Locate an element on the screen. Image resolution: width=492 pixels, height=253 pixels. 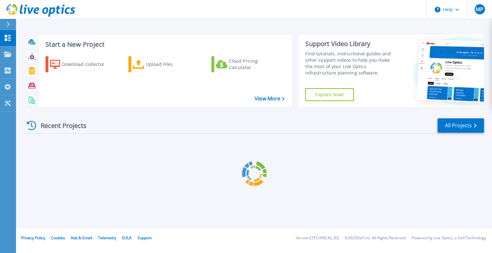
div: Recent Projects is located at coordinates (60, 126).